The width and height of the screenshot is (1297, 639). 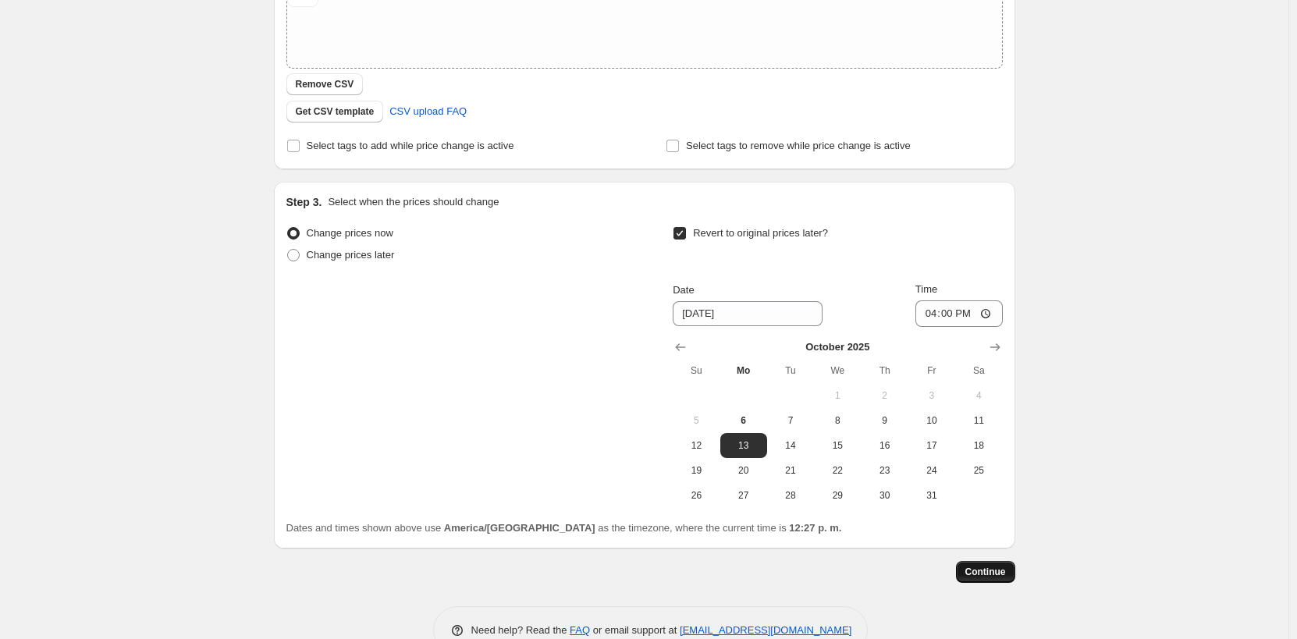 I want to click on a: FAQ, so click(x=580, y=630).